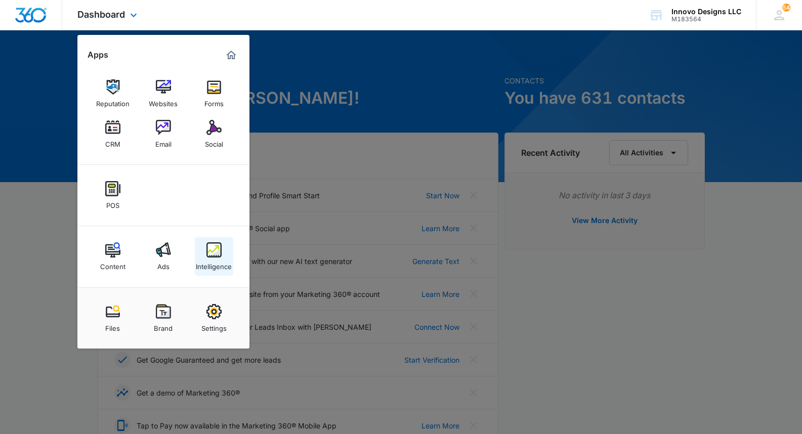 This screenshot has width=802, height=434. What do you see at coordinates (113, 142) in the screenshot?
I see `div: CRM` at bounding box center [113, 142].